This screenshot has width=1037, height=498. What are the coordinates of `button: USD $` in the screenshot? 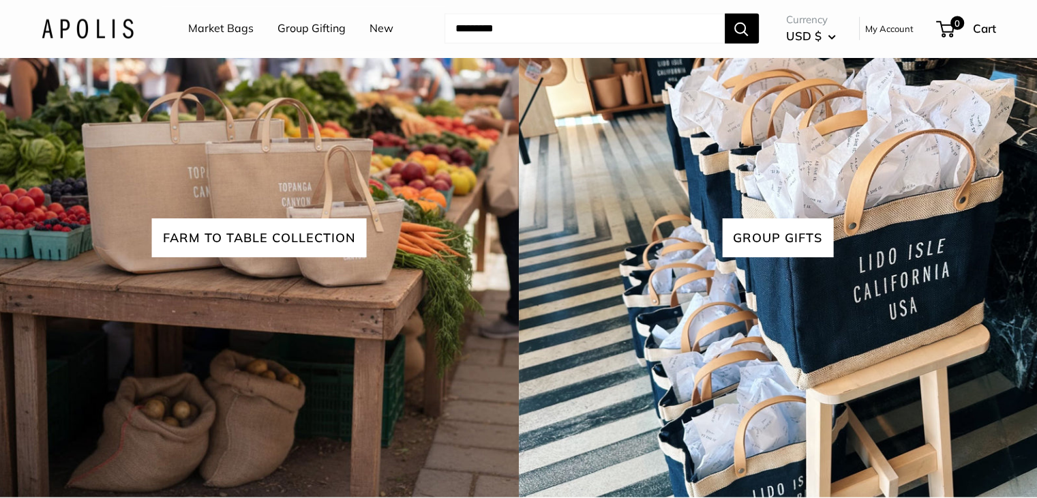 It's located at (811, 36).